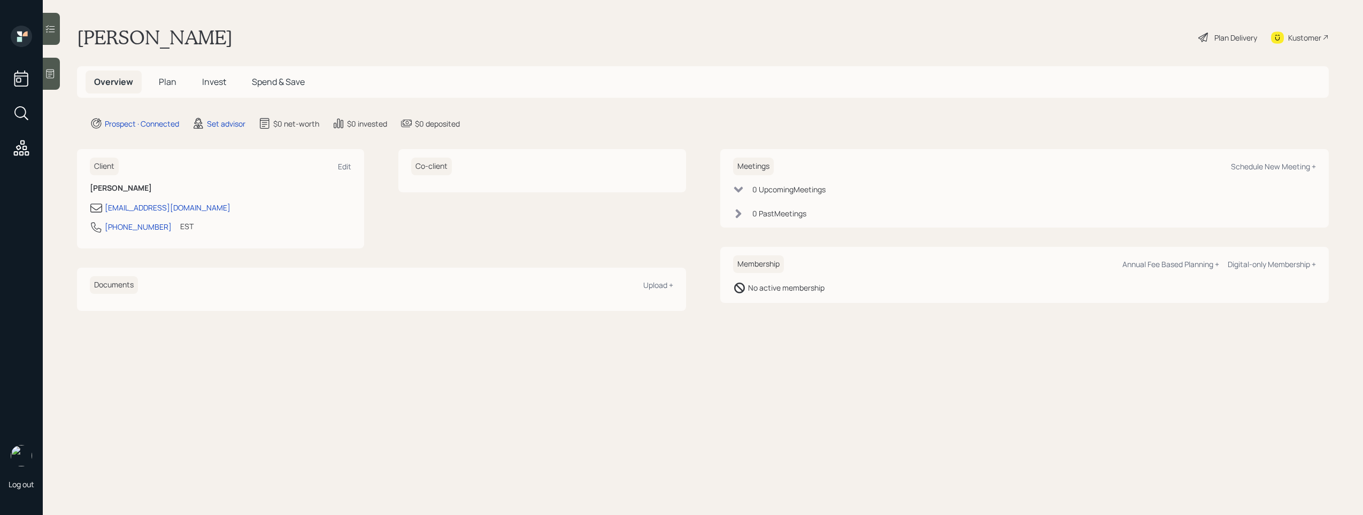 The height and width of the screenshot is (515, 1363). What do you see at coordinates (296, 124) in the screenshot?
I see `div: $0 net-worth` at bounding box center [296, 124].